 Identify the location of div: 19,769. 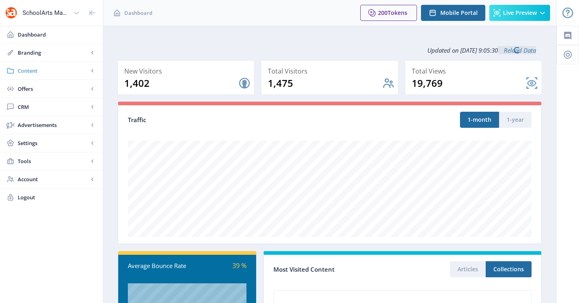
(468, 83).